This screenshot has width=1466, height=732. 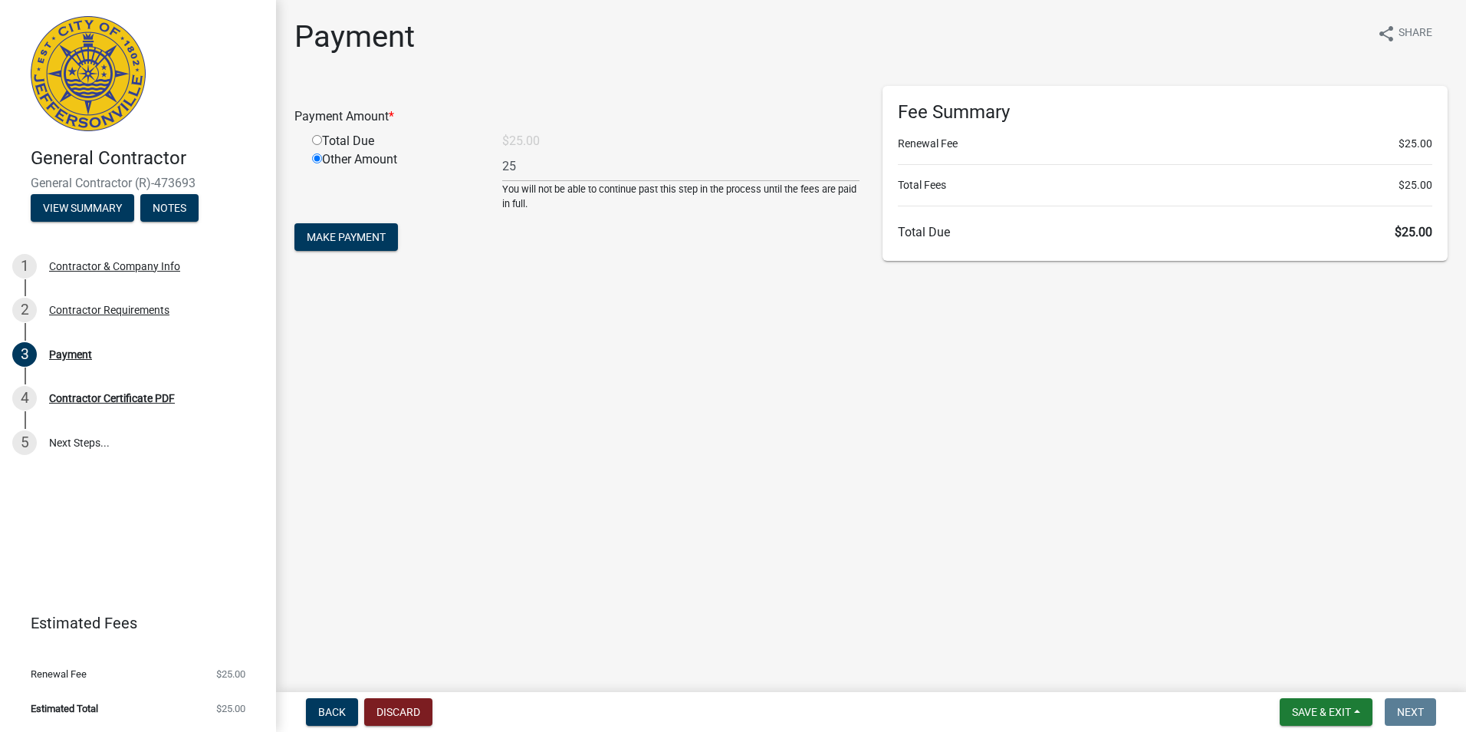 I want to click on h1: Payment, so click(x=354, y=37).